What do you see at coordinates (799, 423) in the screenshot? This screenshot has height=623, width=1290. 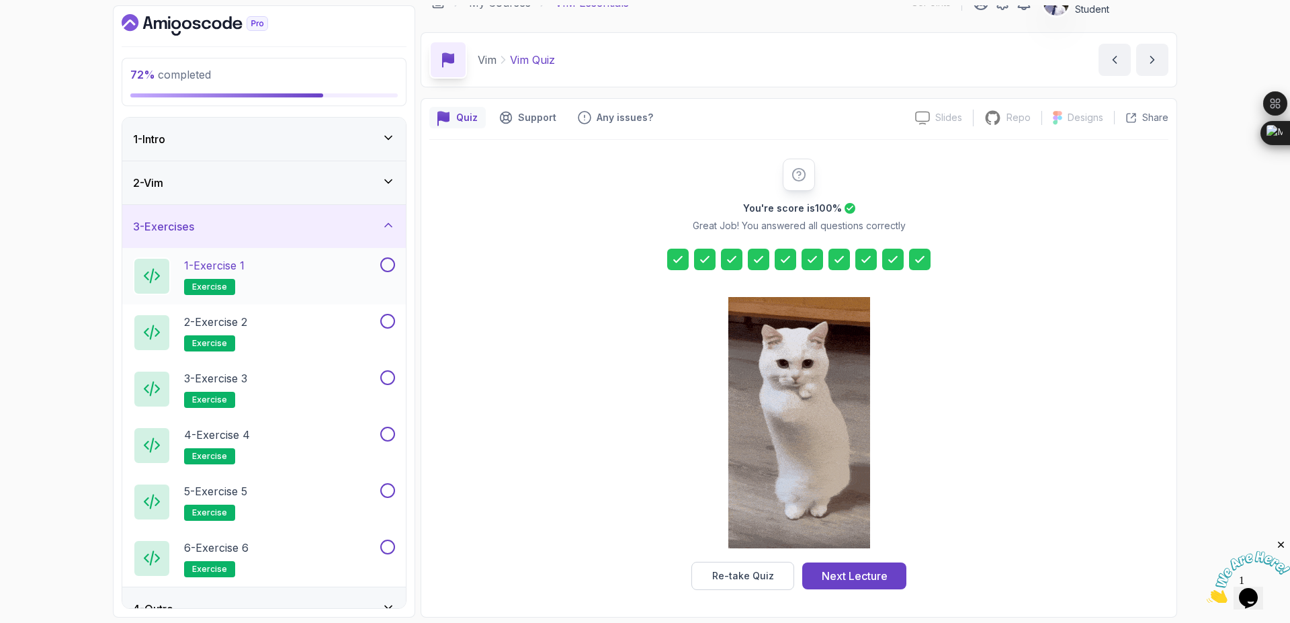 I see `img: cool-cat` at bounding box center [799, 423].